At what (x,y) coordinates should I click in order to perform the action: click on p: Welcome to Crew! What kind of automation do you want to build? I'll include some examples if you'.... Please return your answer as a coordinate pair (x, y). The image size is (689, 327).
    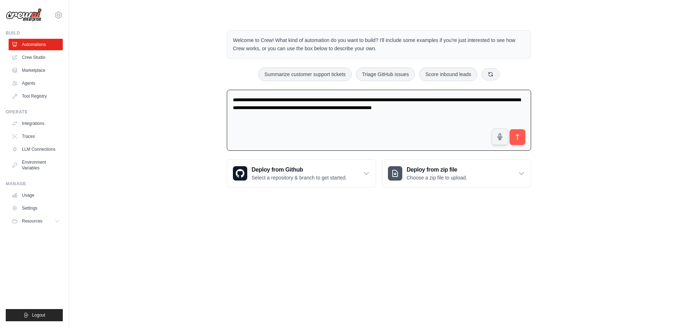
    Looking at the image, I should click on (379, 45).